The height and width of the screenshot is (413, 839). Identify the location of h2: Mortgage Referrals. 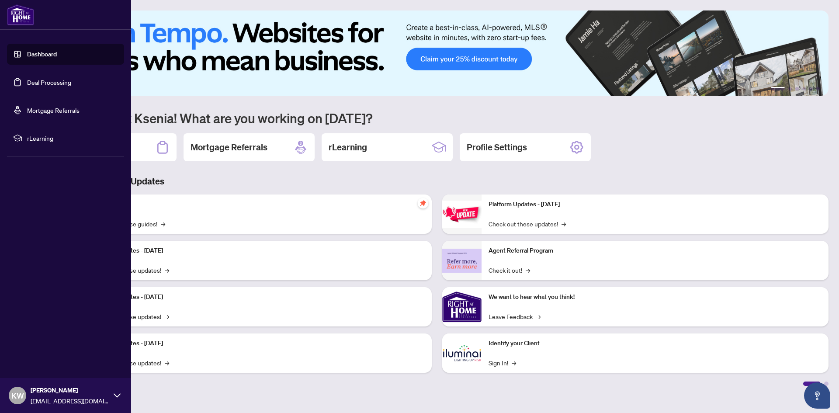
(229, 147).